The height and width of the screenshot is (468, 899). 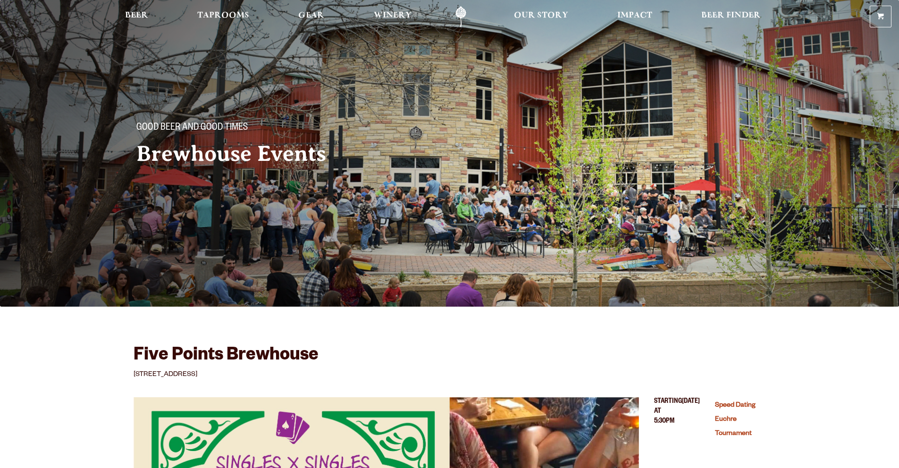 I want to click on a: Odell Home, so click(x=461, y=17).